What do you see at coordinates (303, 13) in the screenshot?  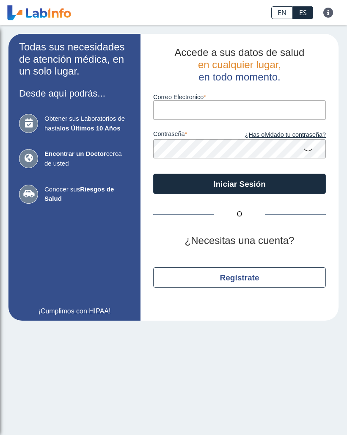 I see `a: ES` at bounding box center [303, 13].